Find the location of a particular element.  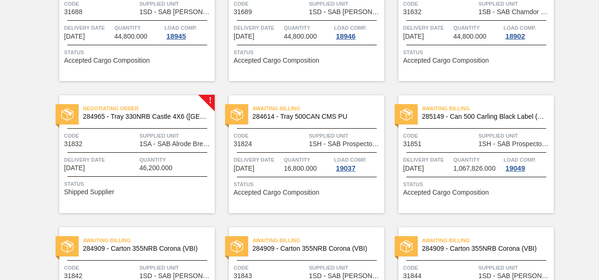

span: 09/19/2025 is located at coordinates (74, 168).